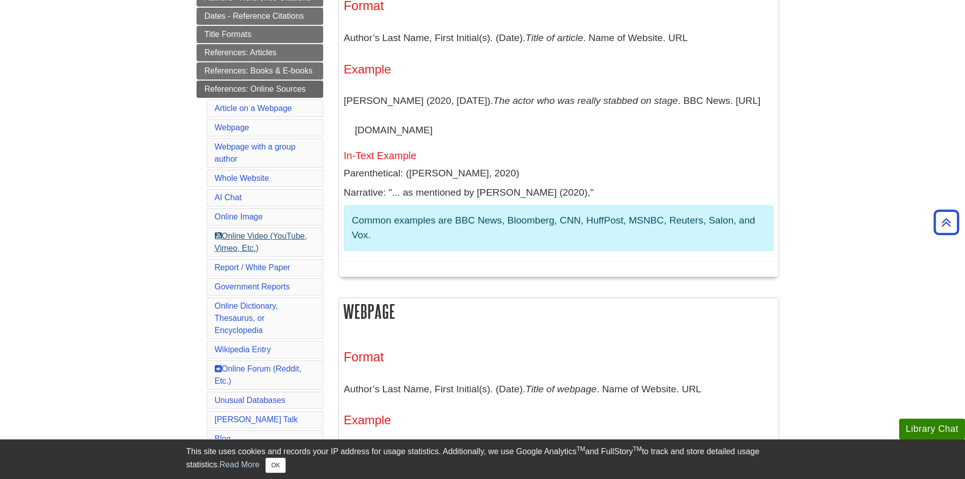 The image size is (965, 479). Describe the element at coordinates (246, 318) in the screenshot. I see `a: Online Dictionary, Thesaurus, or Encyclopedia` at that location.